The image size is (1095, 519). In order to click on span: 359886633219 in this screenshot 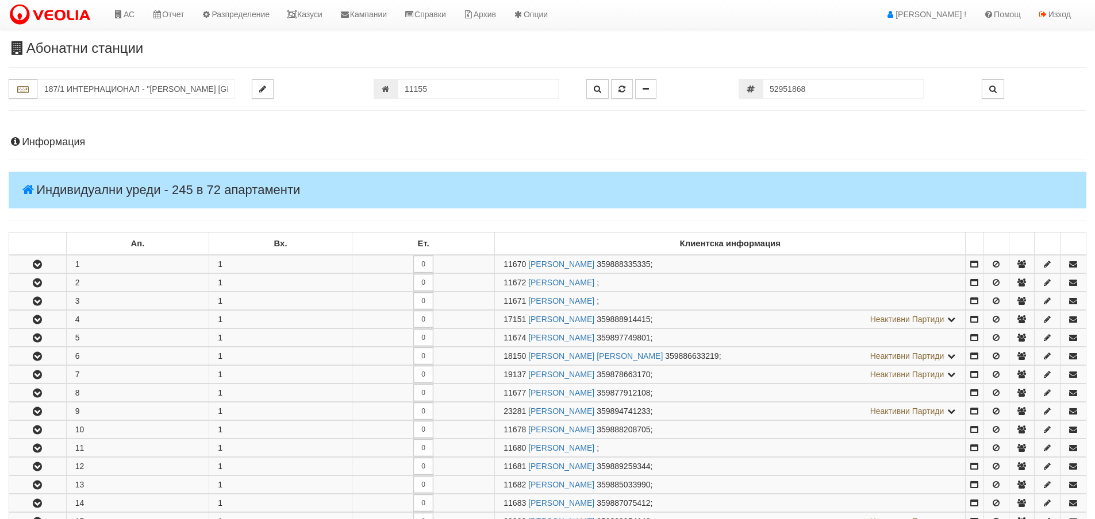, I will do `click(691, 356)`.